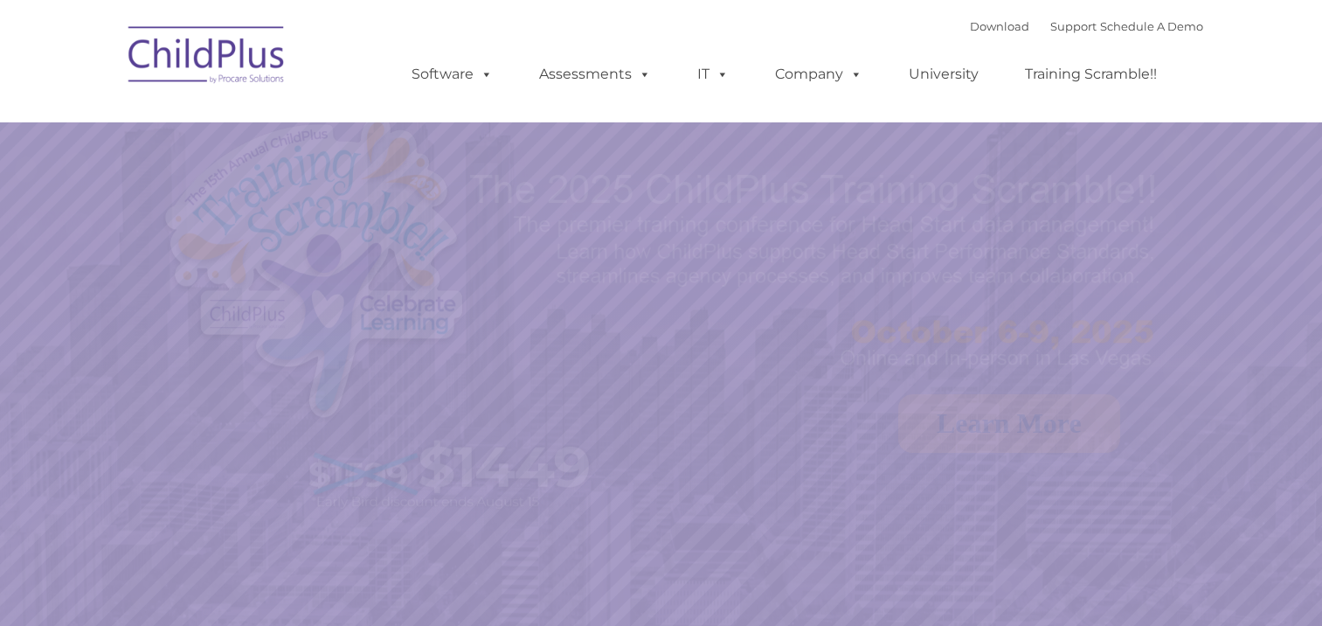  I want to click on a: Training Scramble!!, so click(1090, 74).